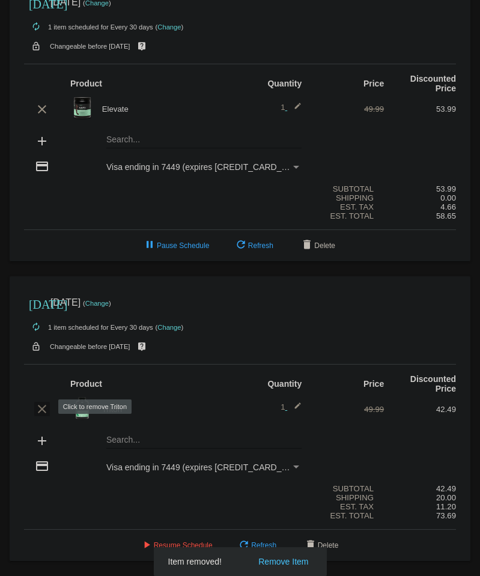  Describe the element at coordinates (446, 515) in the screenshot. I see `span: 73.69` at that location.